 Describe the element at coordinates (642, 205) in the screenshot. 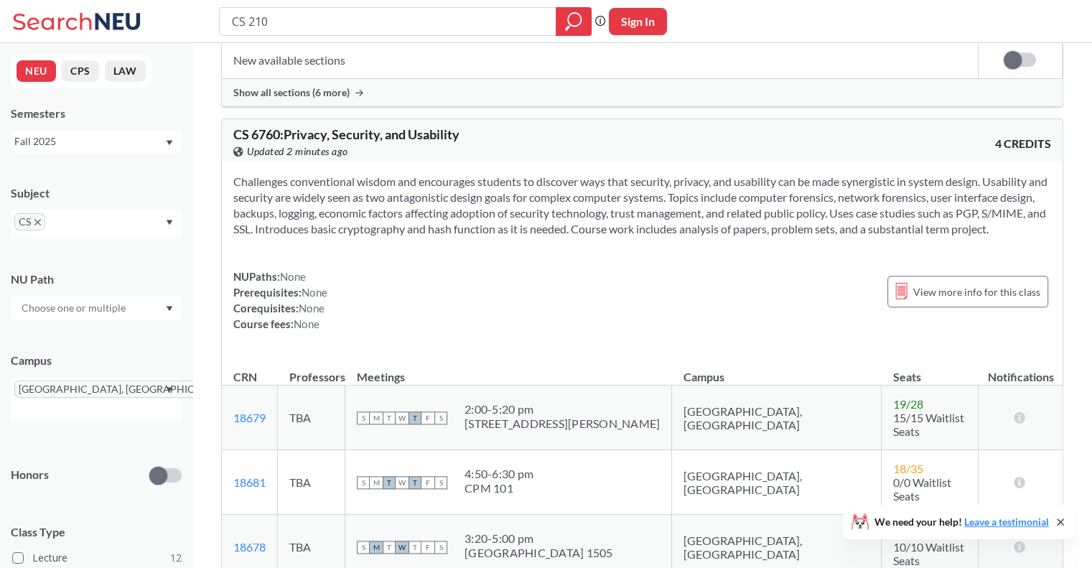

I see `section: Challenges conventional wisdom and encourages students to discover ways that security, privacy, a...` at that location.